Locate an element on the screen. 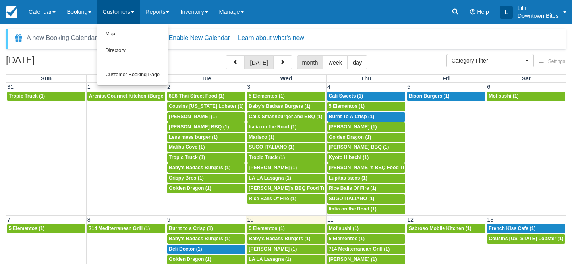 This screenshot has height=264, width=572. span: 31 is located at coordinates (10, 87).